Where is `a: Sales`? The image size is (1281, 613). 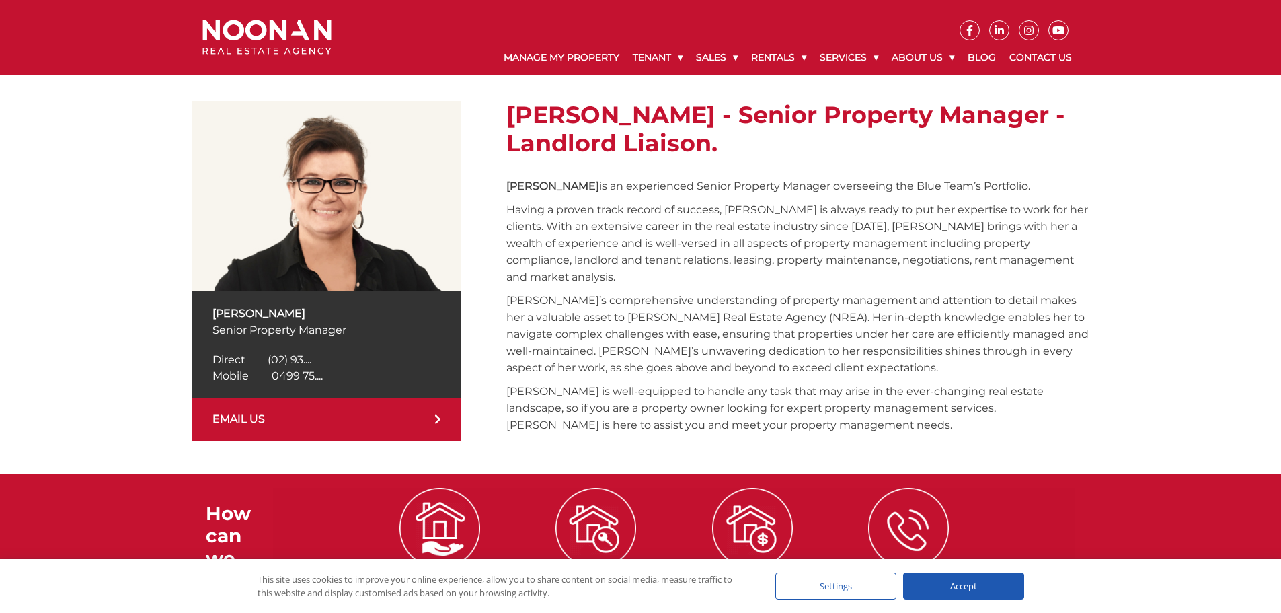
a: Sales is located at coordinates (717, 57).